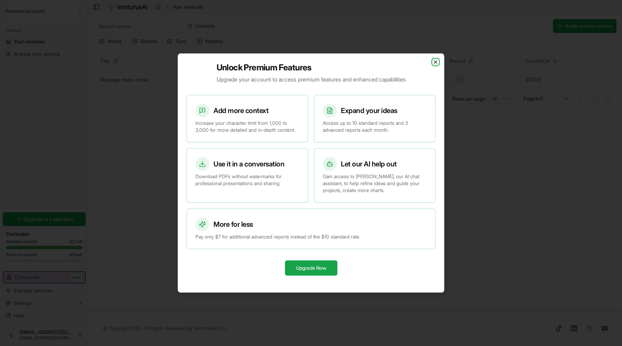  What do you see at coordinates (369, 111) in the screenshot?
I see `h3: Expand your ideas` at bounding box center [369, 111].